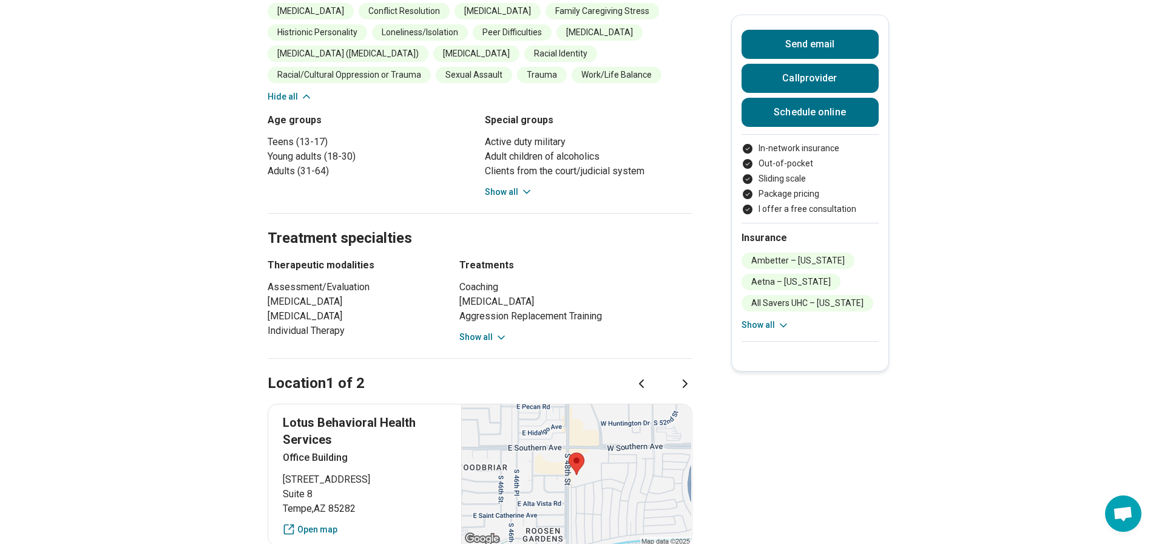  What do you see at coordinates (576, 287) in the screenshot?
I see `li: Coaching` at bounding box center [576, 287].